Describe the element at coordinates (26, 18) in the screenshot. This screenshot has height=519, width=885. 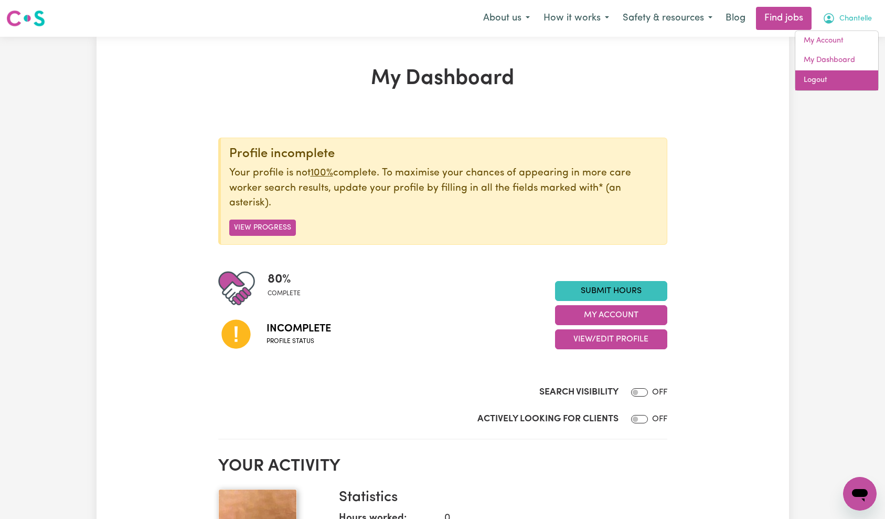
I see `img: Careseekers logo` at that location.